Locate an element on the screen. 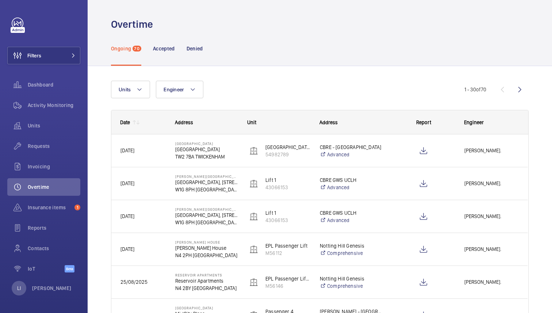 Image resolution: width=552 pixels, height=313 pixels. p: EPL Passenger Lift No 1 is located at coordinates (288, 279).